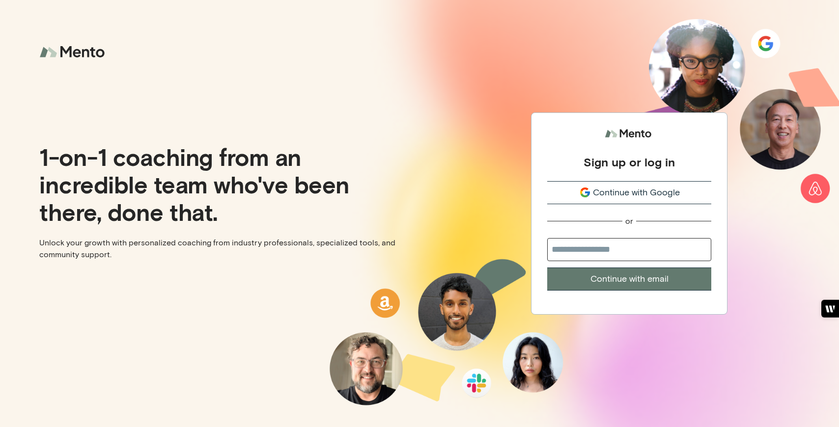 This screenshot has height=427, width=839. What do you see at coordinates (629, 162) in the screenshot?
I see `div: Sign up or log in` at bounding box center [629, 162].